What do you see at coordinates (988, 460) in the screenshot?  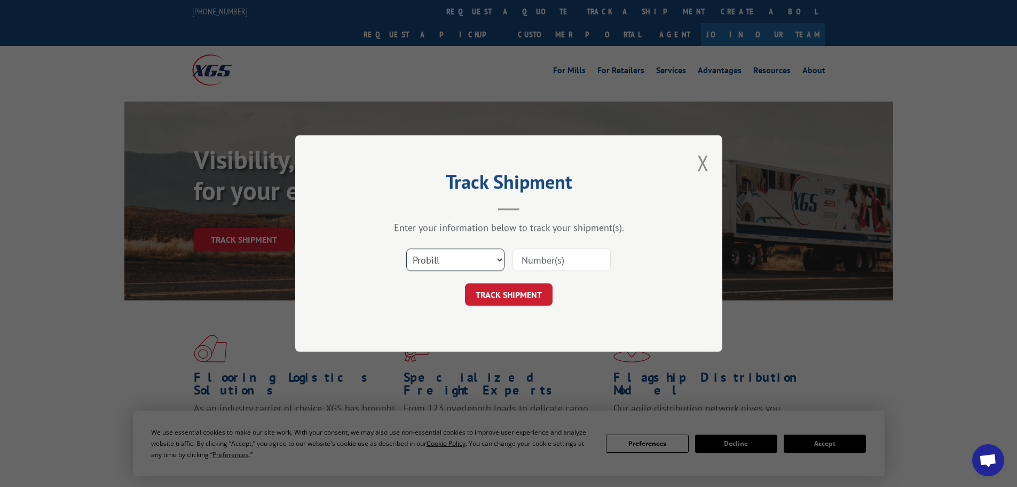 I see `div: Open chat` at bounding box center [988, 460].